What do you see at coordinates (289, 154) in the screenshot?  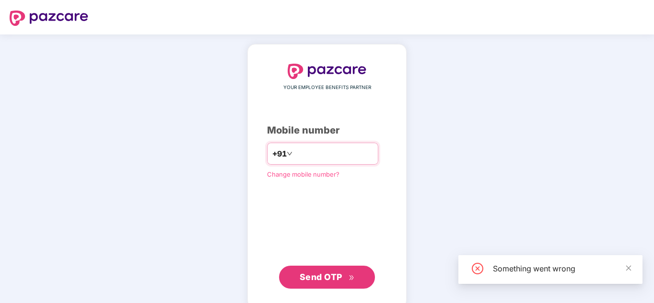 I see `span: down` at bounding box center [289, 154].